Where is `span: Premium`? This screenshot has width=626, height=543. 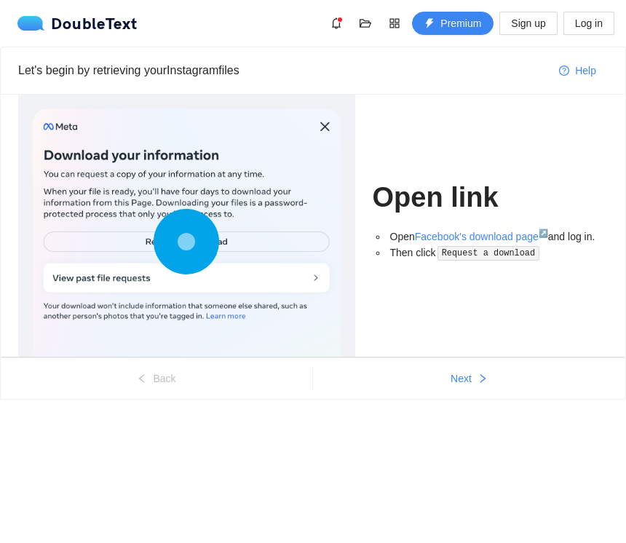
span: Premium is located at coordinates (460, 23).